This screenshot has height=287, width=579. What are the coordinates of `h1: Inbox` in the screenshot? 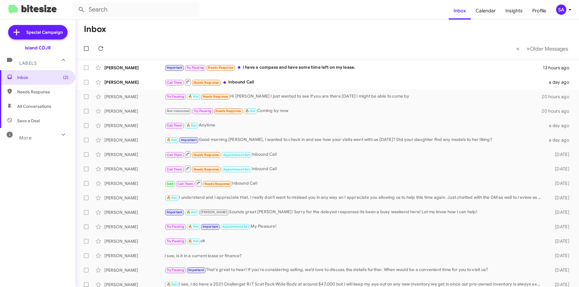 It's located at (95, 29).